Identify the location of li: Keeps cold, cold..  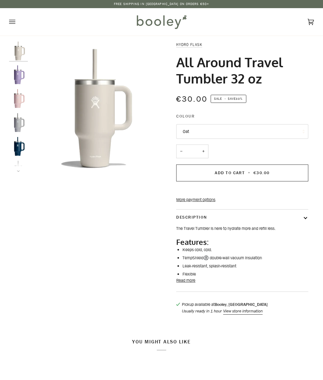
(245, 250).